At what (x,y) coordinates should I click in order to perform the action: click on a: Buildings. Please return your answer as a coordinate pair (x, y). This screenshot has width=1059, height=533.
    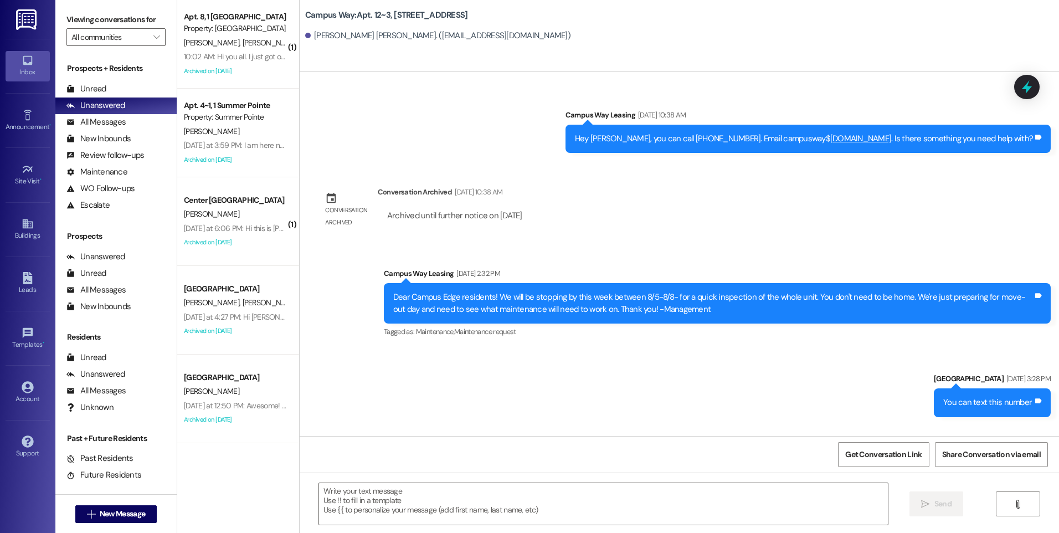
    Looking at the image, I should click on (28, 229).